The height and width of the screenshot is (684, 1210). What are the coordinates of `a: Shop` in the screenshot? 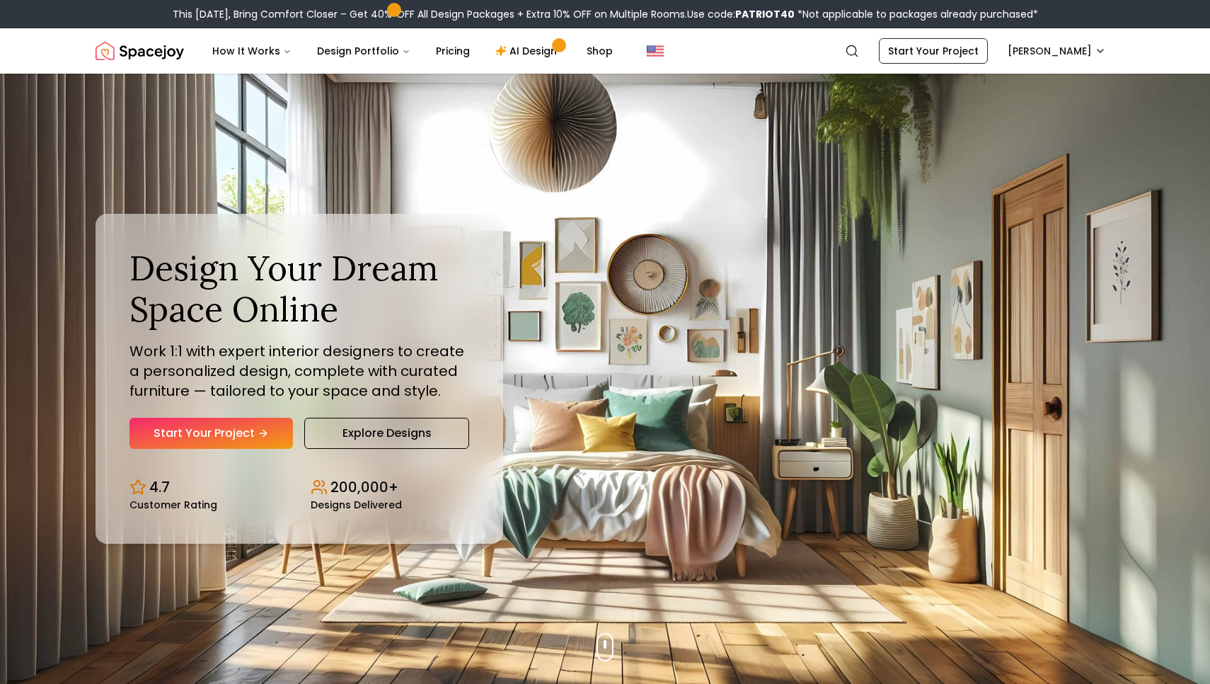 It's located at (600, 51).